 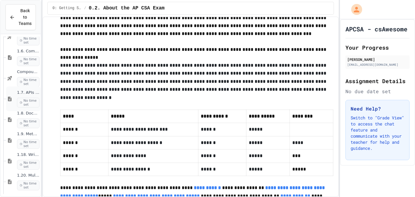 What do you see at coordinates (28, 51) in the screenshot?
I see `span: 1.6. Compound Assignment Operators` at bounding box center [28, 51].